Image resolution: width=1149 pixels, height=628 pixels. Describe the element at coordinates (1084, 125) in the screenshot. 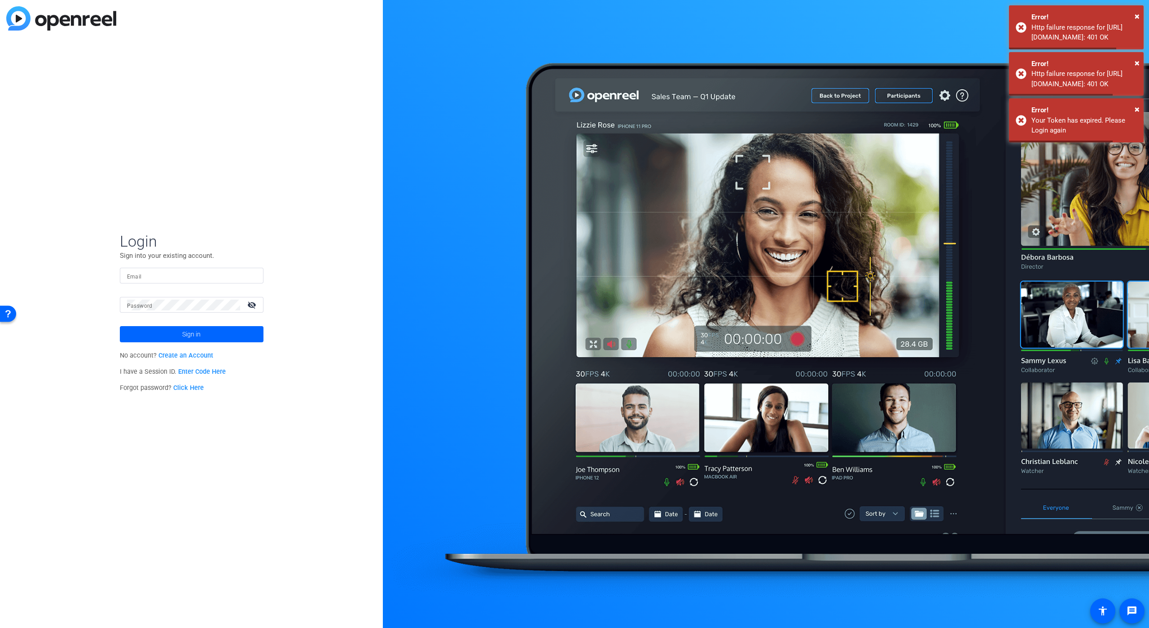

I see `div: Your Token has expired. Please Login again` at that location.